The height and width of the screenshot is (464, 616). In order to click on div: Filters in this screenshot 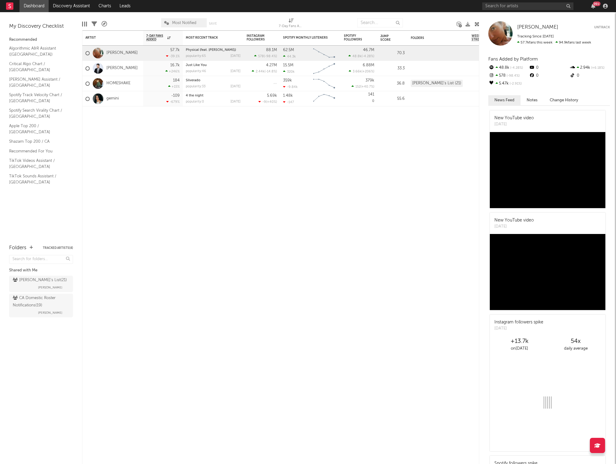, I will do `click(94, 24)`.